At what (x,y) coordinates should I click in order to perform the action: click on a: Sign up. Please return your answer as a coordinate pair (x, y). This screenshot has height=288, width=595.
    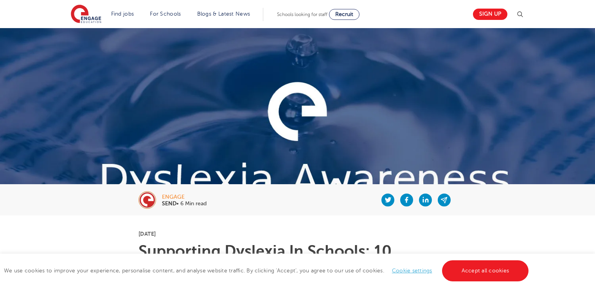
    Looking at the image, I should click on (490, 14).